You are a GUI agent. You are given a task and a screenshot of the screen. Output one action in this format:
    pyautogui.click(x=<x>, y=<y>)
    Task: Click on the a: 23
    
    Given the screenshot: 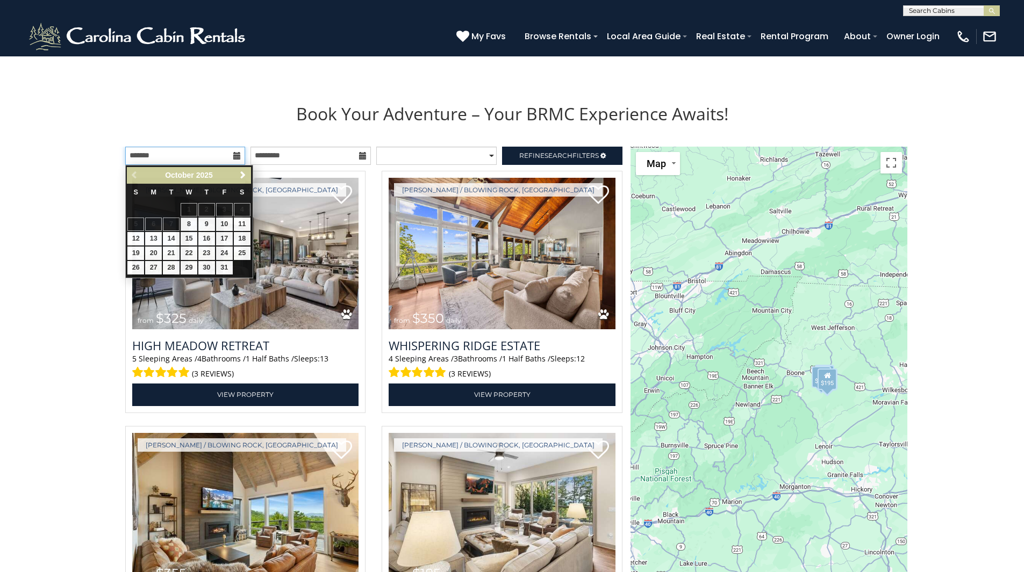 What is the action you would take?
    pyautogui.click(x=206, y=253)
    